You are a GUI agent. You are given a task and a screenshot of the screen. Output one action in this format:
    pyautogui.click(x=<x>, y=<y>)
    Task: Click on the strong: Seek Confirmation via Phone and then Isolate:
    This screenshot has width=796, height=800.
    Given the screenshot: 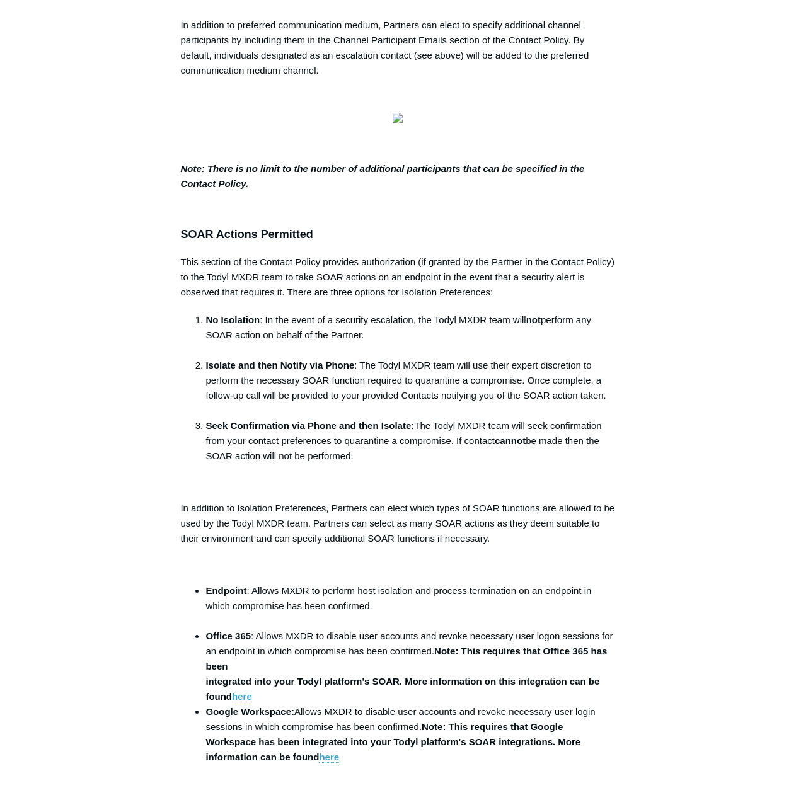 What is the action you would take?
    pyautogui.click(x=309, y=425)
    